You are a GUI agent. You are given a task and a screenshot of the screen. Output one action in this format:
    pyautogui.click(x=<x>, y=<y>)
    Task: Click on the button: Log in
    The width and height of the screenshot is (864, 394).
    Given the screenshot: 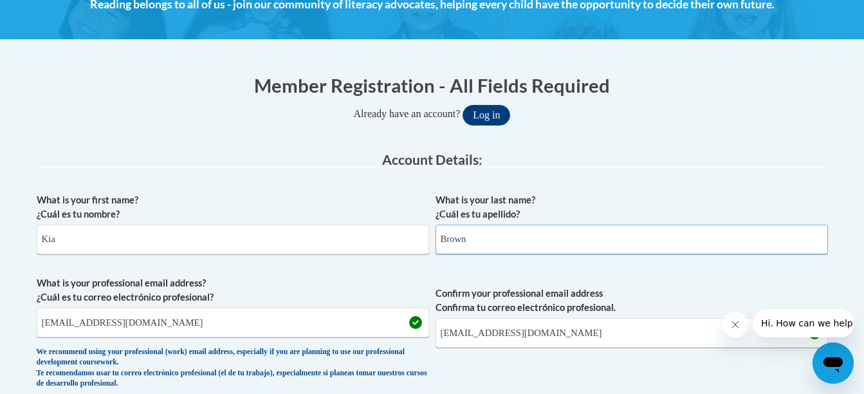 What is the action you would take?
    pyautogui.click(x=486, y=115)
    